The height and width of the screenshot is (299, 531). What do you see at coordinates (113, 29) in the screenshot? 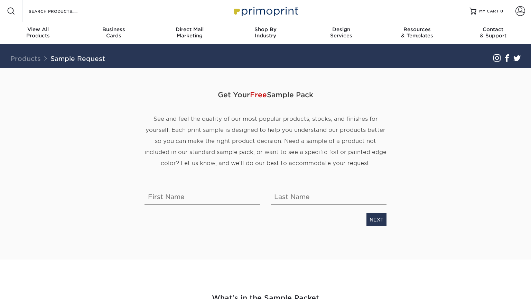
I see `span: Business` at bounding box center [113, 29].